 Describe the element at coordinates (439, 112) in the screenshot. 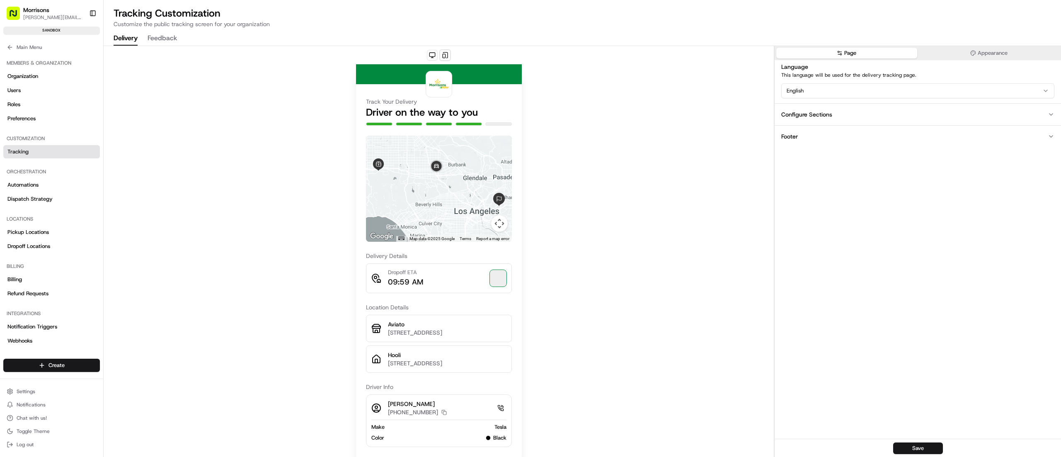

I see `h2: Driver on the way to you` at that location.